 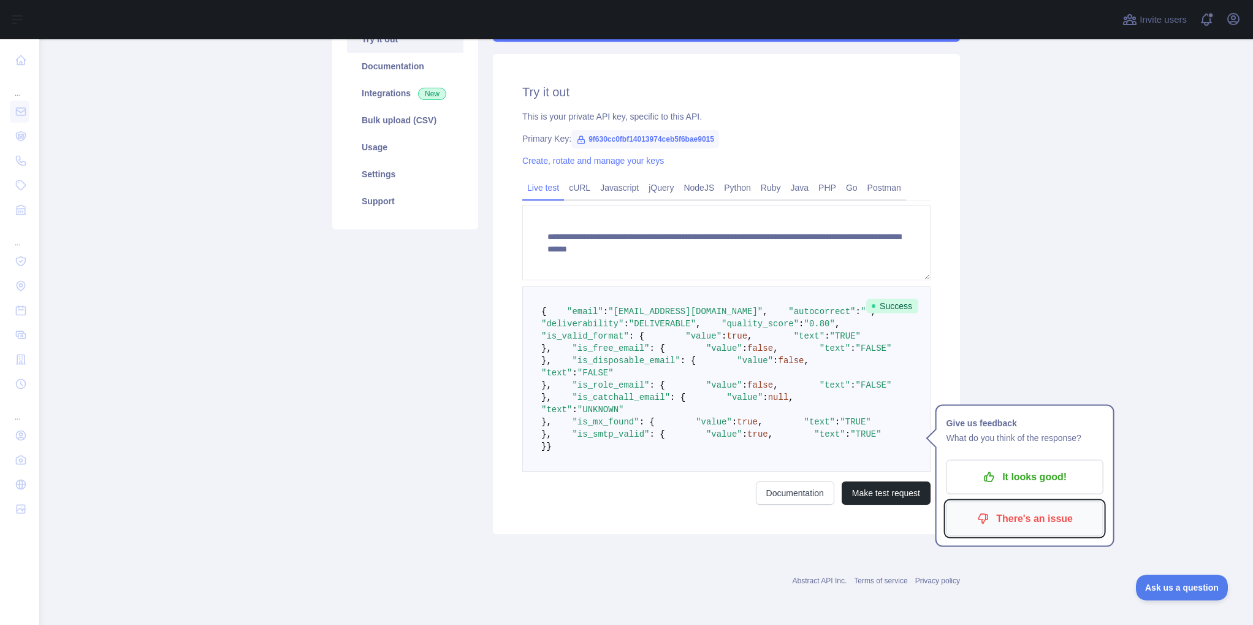 What do you see at coordinates (892, 306) in the screenshot?
I see `span: Success` at bounding box center [892, 306].